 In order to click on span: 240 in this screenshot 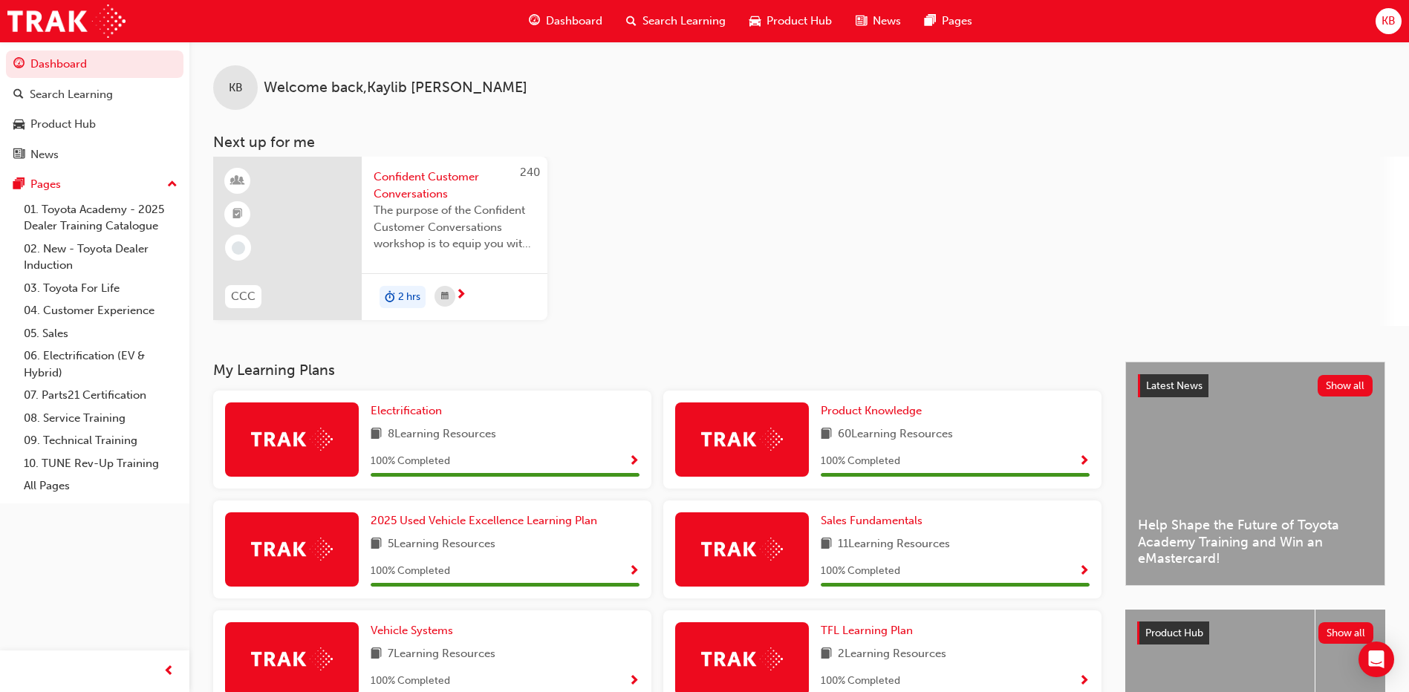, I will do `click(529, 172)`.